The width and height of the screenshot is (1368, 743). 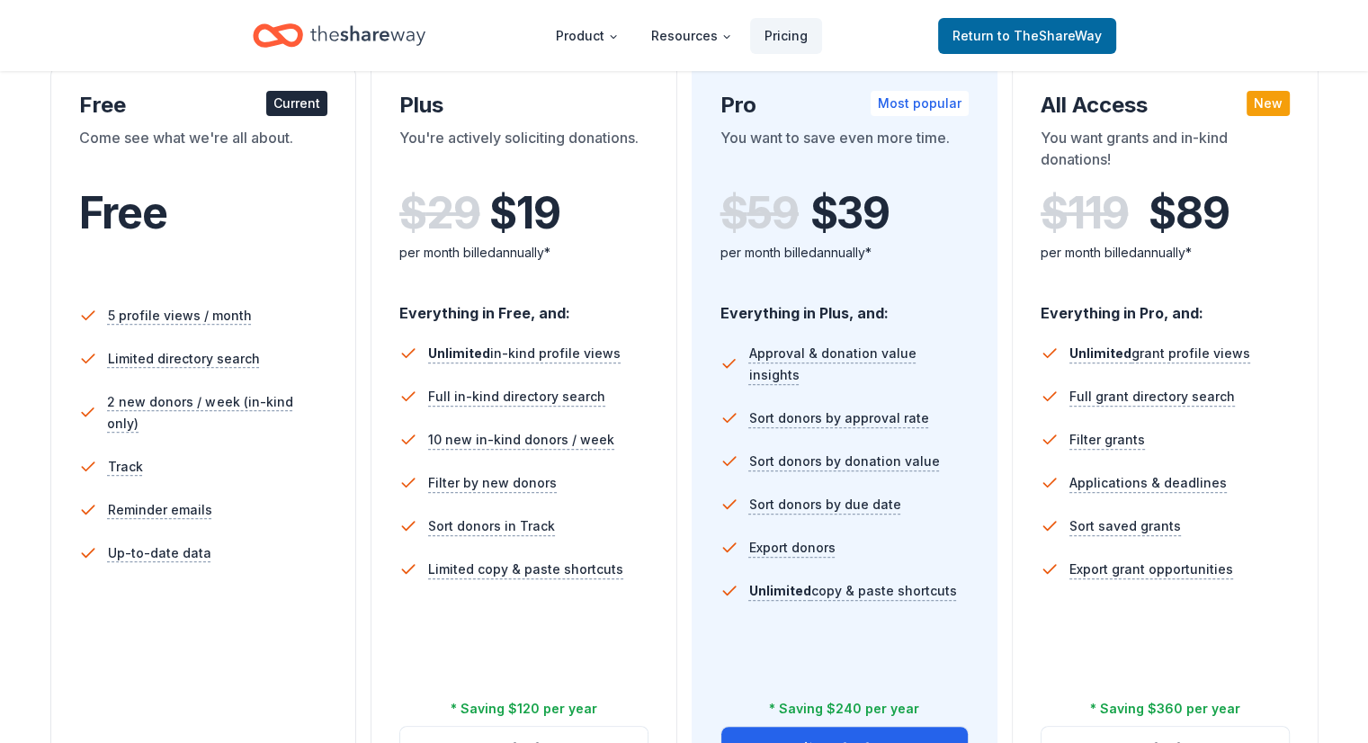 I want to click on div: All Access, so click(x=1165, y=105).